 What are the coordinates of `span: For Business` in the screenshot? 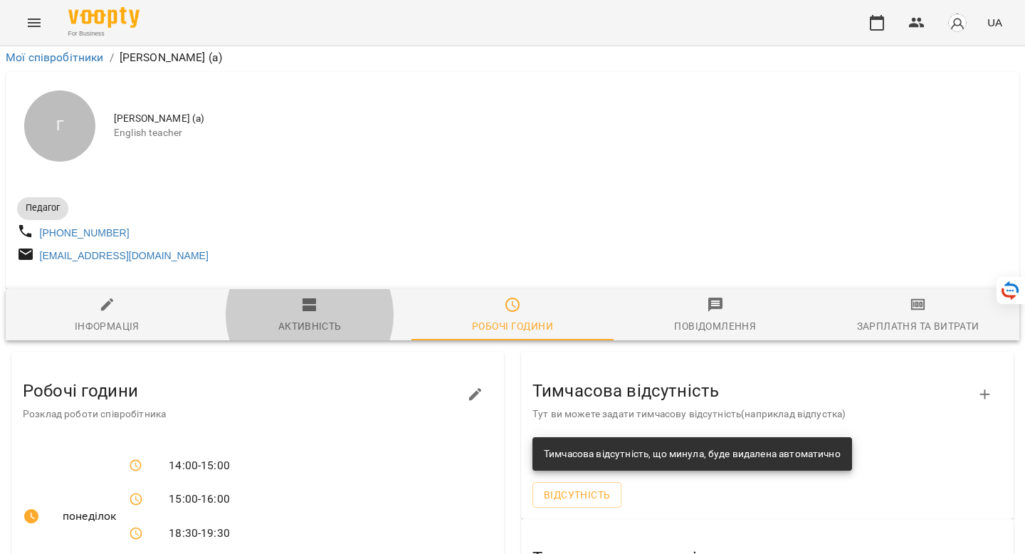 It's located at (104, 33).